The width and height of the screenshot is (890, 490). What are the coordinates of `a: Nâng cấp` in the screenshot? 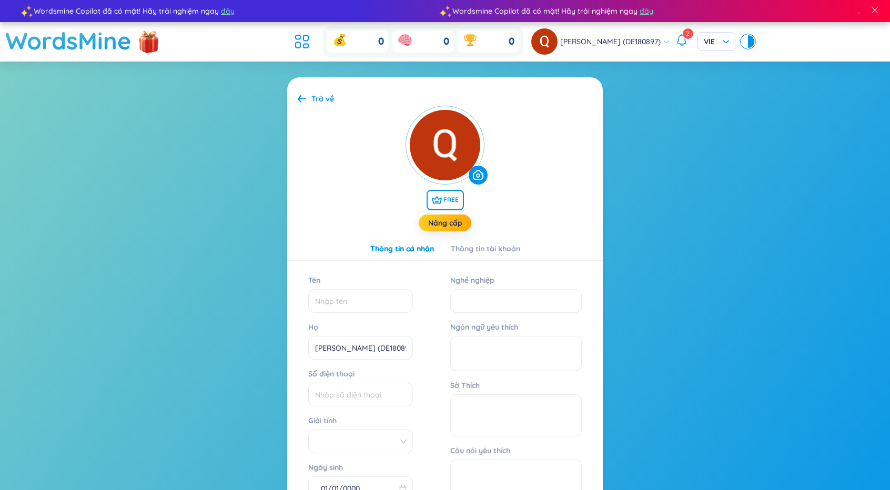 It's located at (445, 223).